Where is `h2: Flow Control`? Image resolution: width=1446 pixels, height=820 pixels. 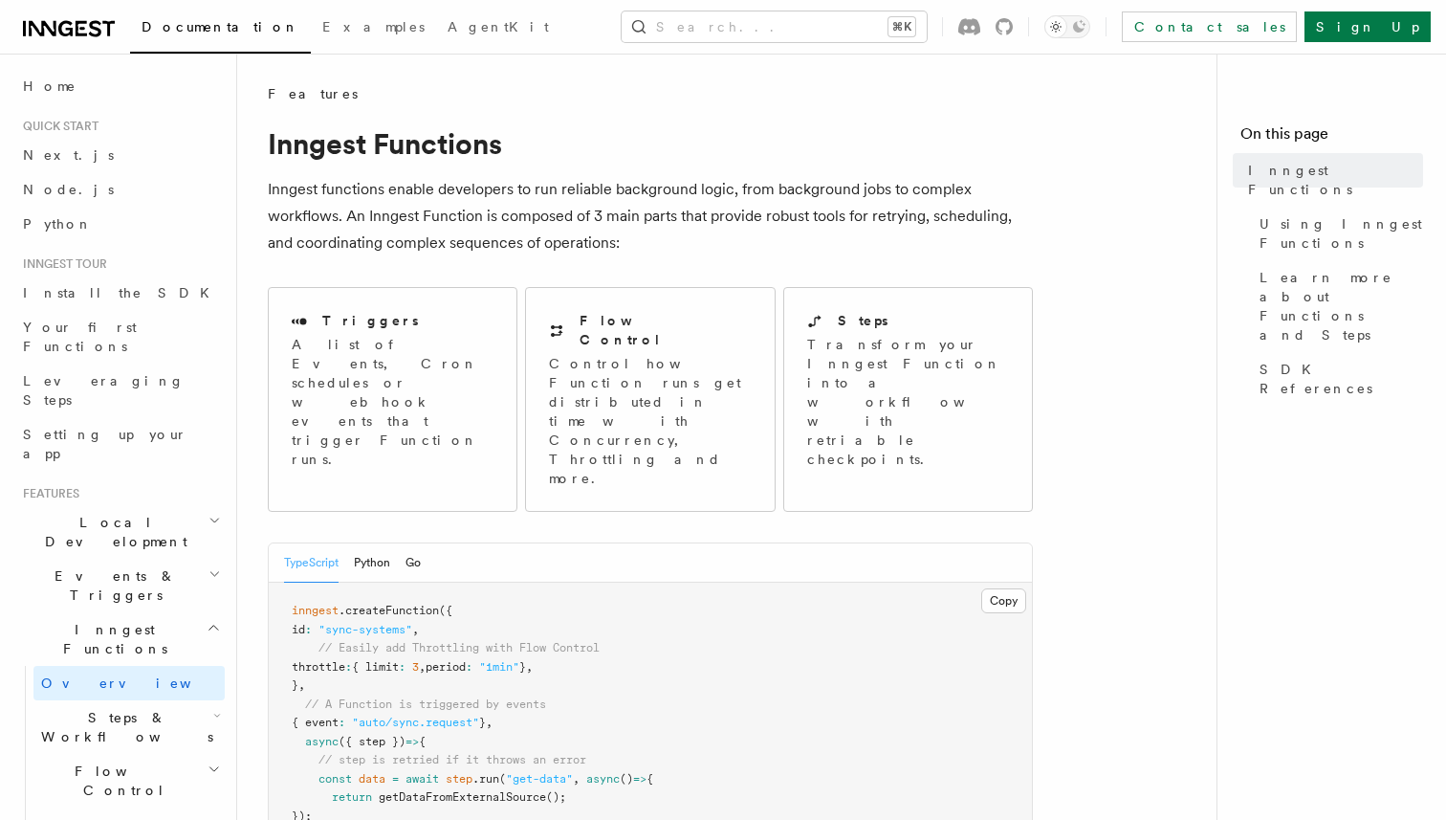
h2: Flow Control is located at coordinates (665, 330).